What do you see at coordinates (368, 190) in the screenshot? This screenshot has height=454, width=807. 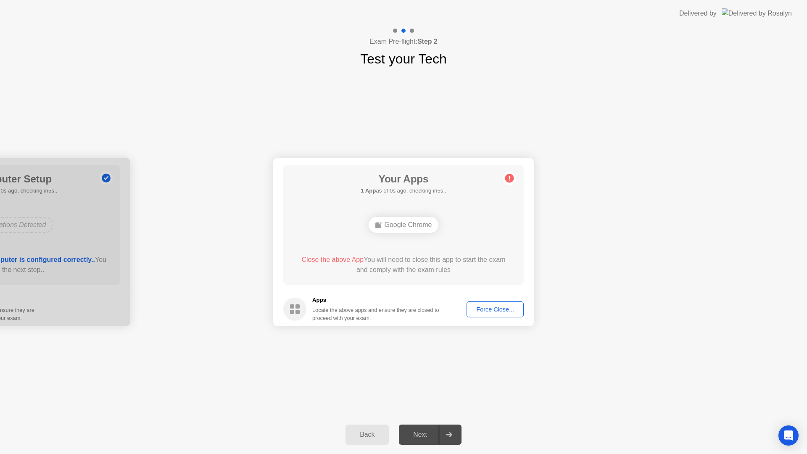 I see `b: 1 App` at bounding box center [368, 190].